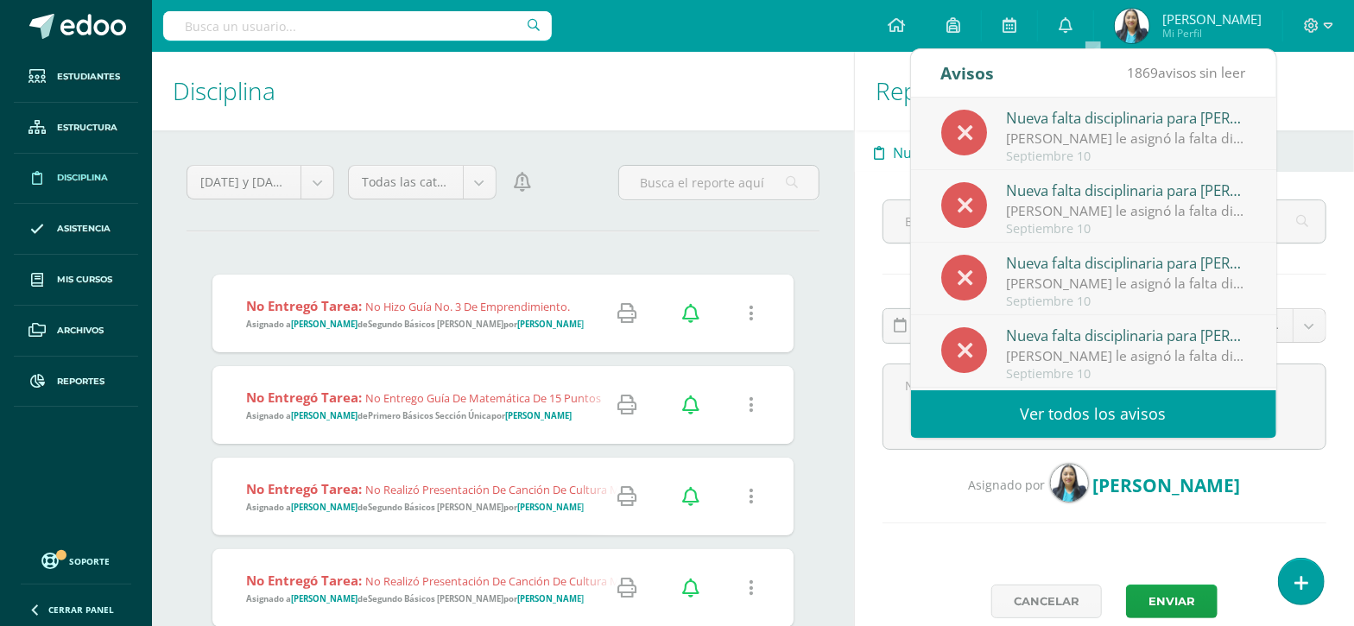 The width and height of the screenshot is (1354, 626). What do you see at coordinates (76, 229) in the screenshot?
I see `a: Asistencia` at bounding box center [76, 229].